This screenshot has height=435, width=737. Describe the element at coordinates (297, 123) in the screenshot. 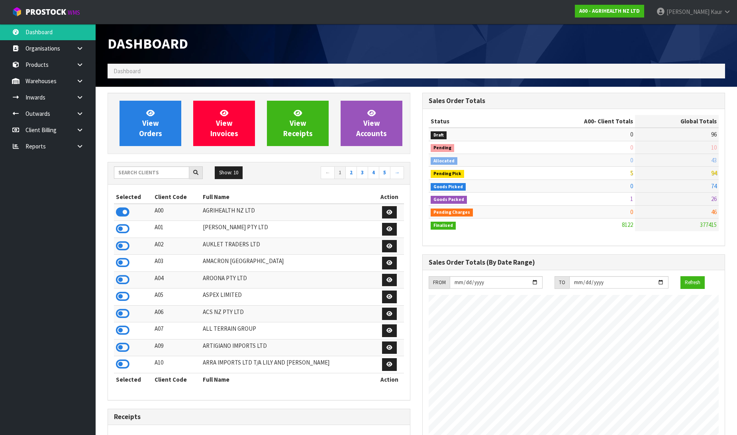

I see `a: ViewReceipts` at that location.